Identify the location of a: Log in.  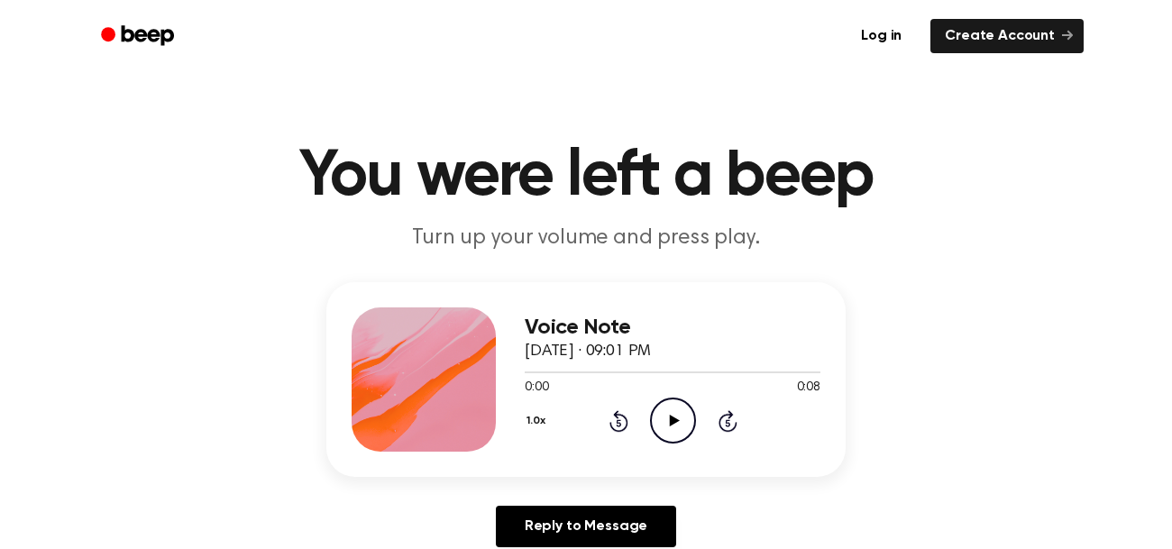
(881, 36).